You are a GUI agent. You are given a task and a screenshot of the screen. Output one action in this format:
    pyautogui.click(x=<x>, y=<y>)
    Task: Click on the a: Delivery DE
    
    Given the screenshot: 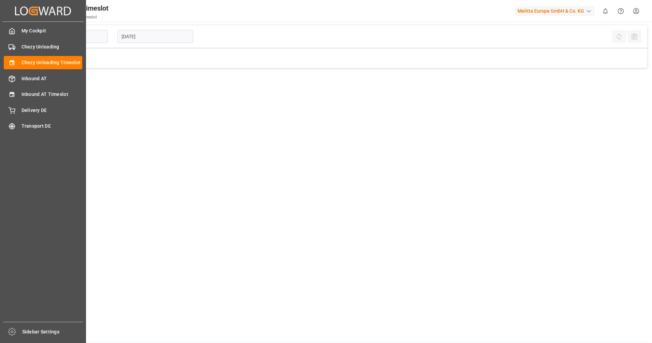 What is the action you would take?
    pyautogui.click(x=43, y=110)
    